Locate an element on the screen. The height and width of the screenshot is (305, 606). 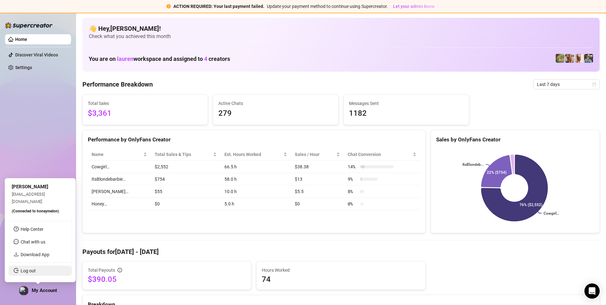
span: 14 % is located at coordinates (353, 167).